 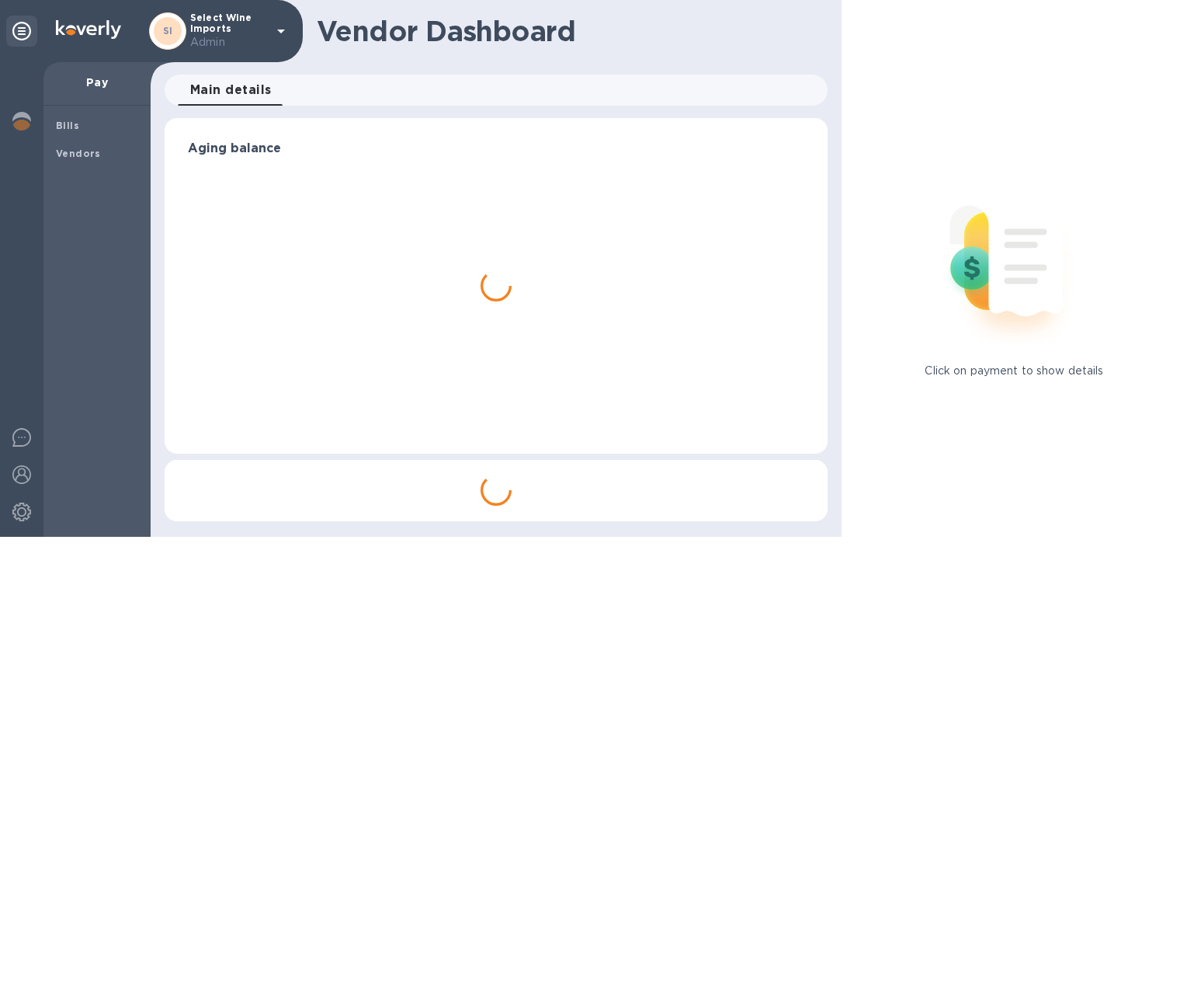 What do you see at coordinates (97, 82) in the screenshot?
I see `p: Pay` at bounding box center [97, 82].